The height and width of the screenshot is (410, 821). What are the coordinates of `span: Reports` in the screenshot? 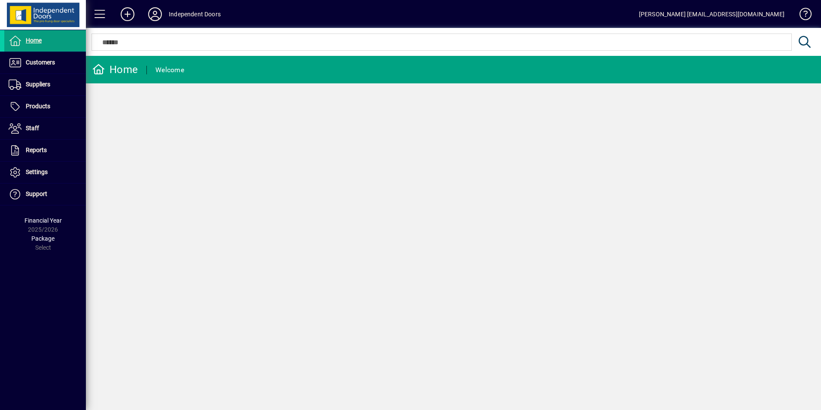 It's located at (36, 150).